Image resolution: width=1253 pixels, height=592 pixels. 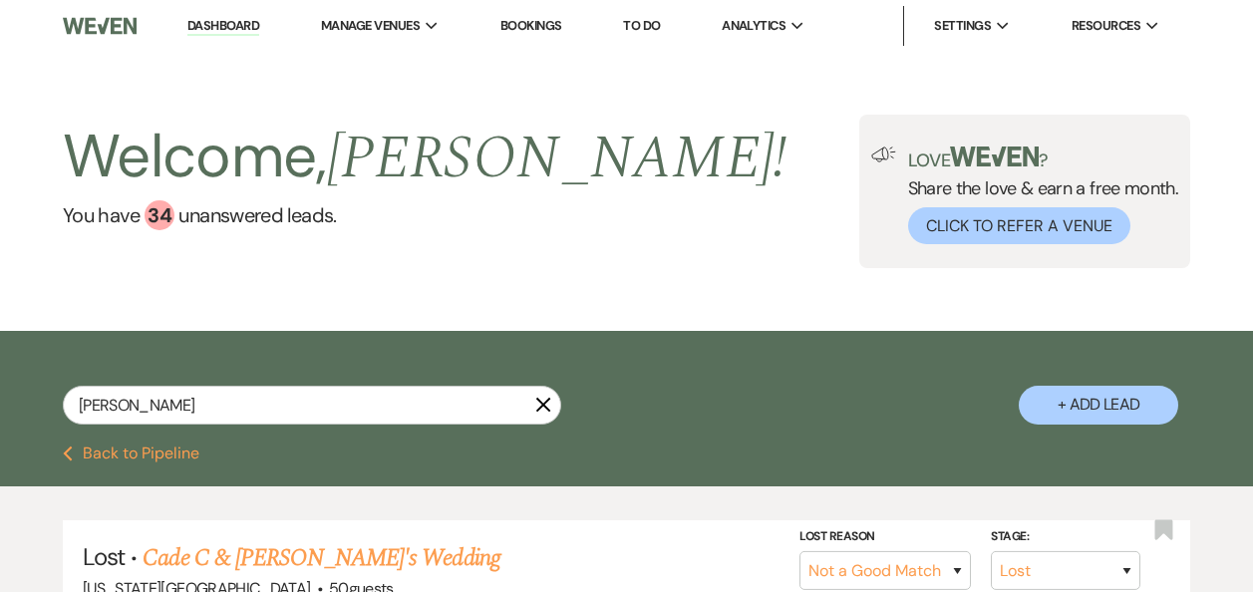 What do you see at coordinates (1099, 405) in the screenshot?
I see `button: + Add Lead` at bounding box center [1099, 405].